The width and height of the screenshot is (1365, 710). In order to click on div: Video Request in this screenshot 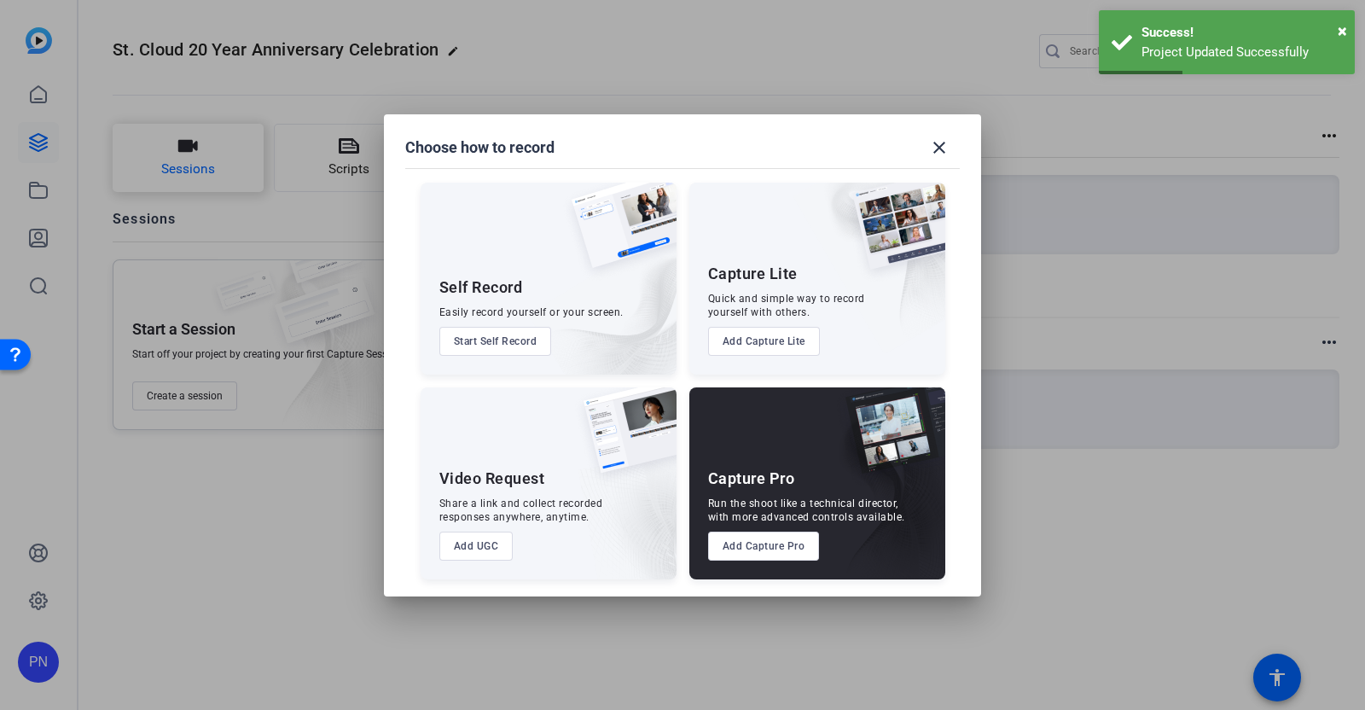, I will do `click(492, 479)`.